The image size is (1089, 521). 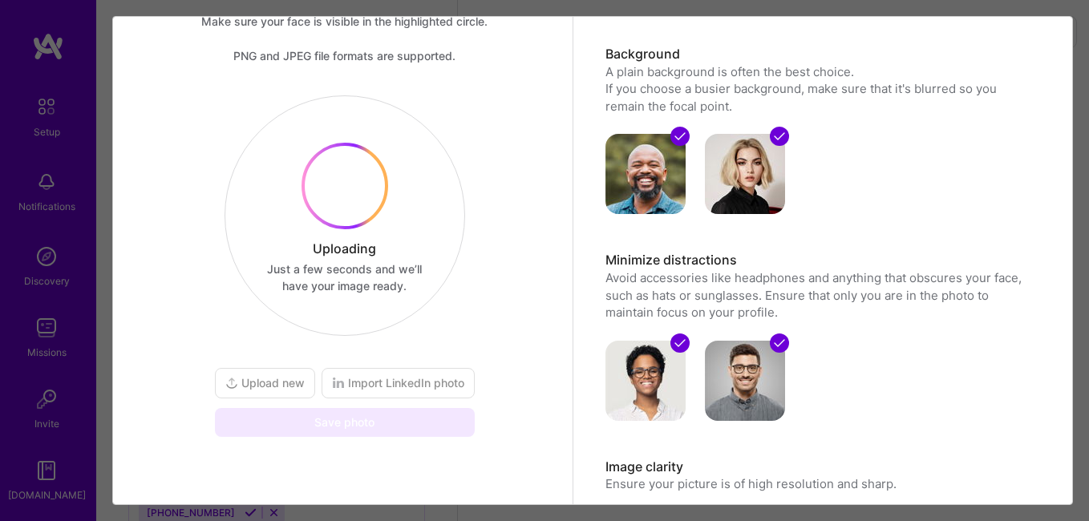 I want to click on h3: Minimize distractions, so click(x=821, y=261).